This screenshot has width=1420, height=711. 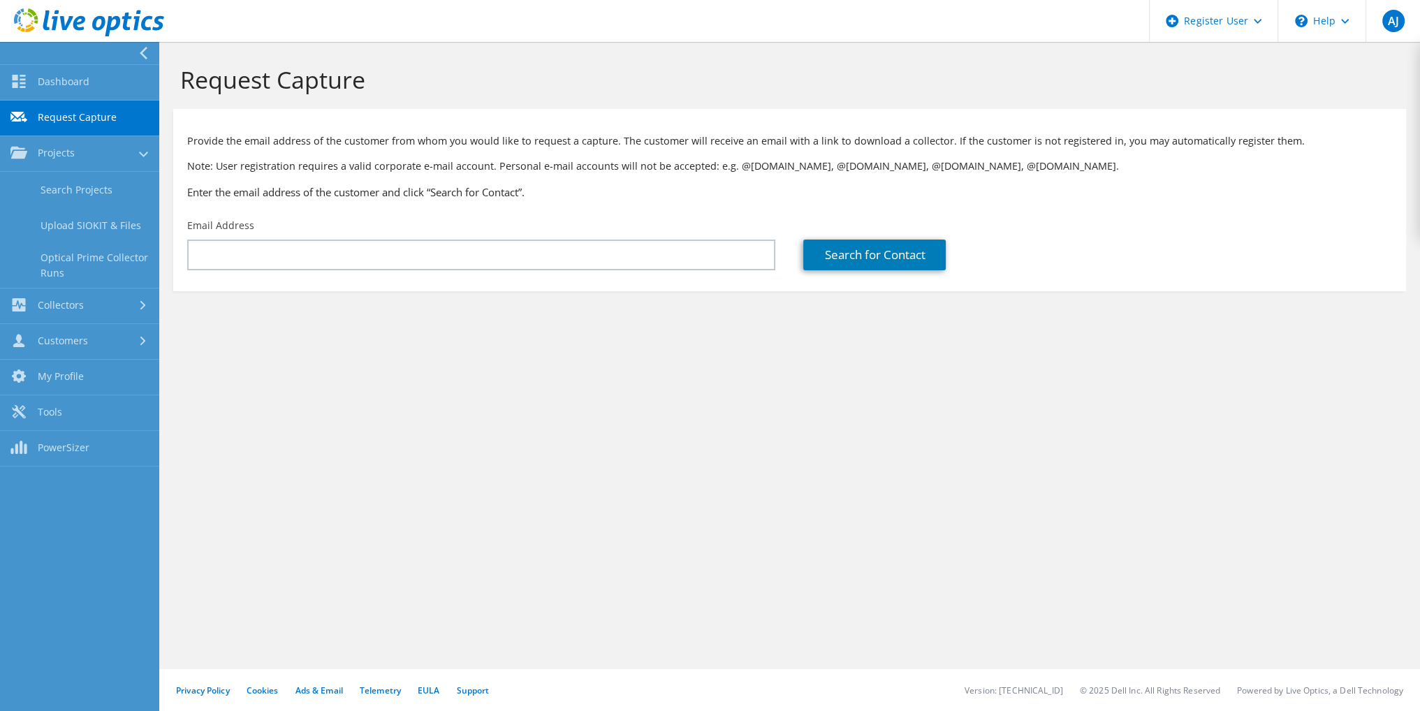 I want to click on svg: \n, so click(x=1301, y=21).